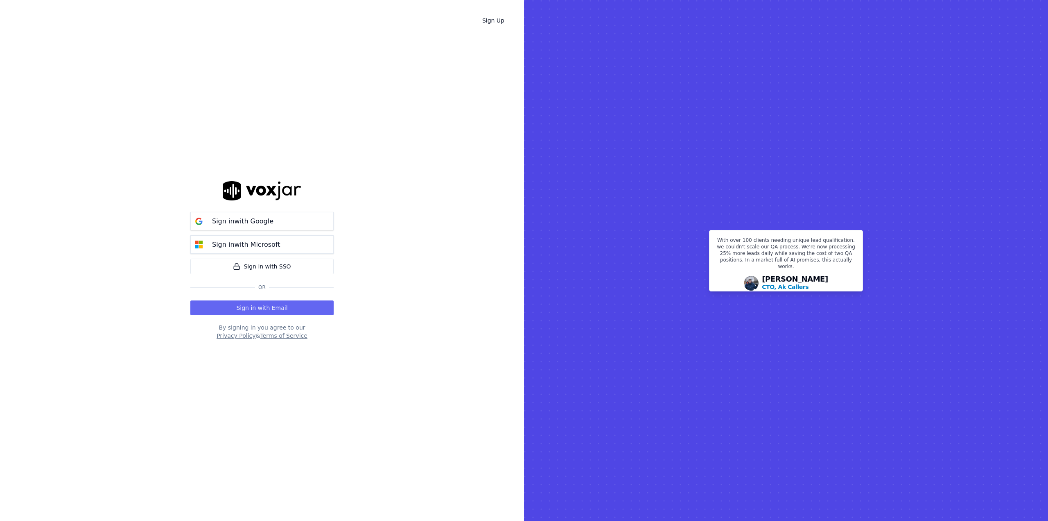 This screenshot has width=1048, height=521. What do you see at coordinates (786, 255) in the screenshot?
I see `p: With over 100 clients needing unique lead qualification, we couldn't scale our QA process. We're ...` at bounding box center [786, 255].